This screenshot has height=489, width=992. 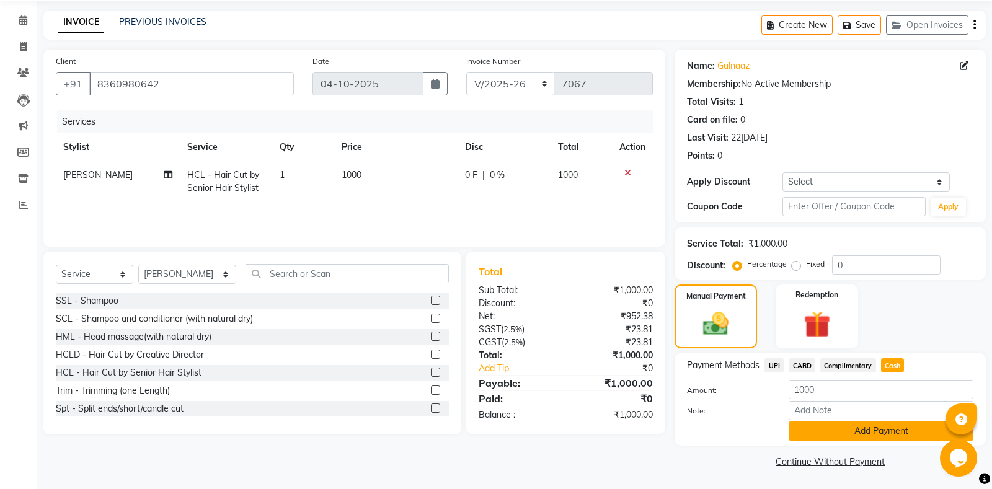 I want to click on img: _gift.svg, so click(x=817, y=324).